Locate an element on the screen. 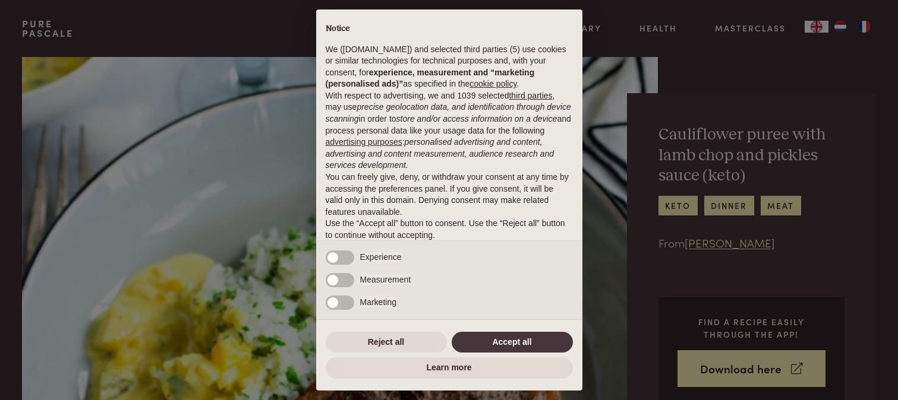 The height and width of the screenshot is (400, 898). span: Experience is located at coordinates (381, 257).